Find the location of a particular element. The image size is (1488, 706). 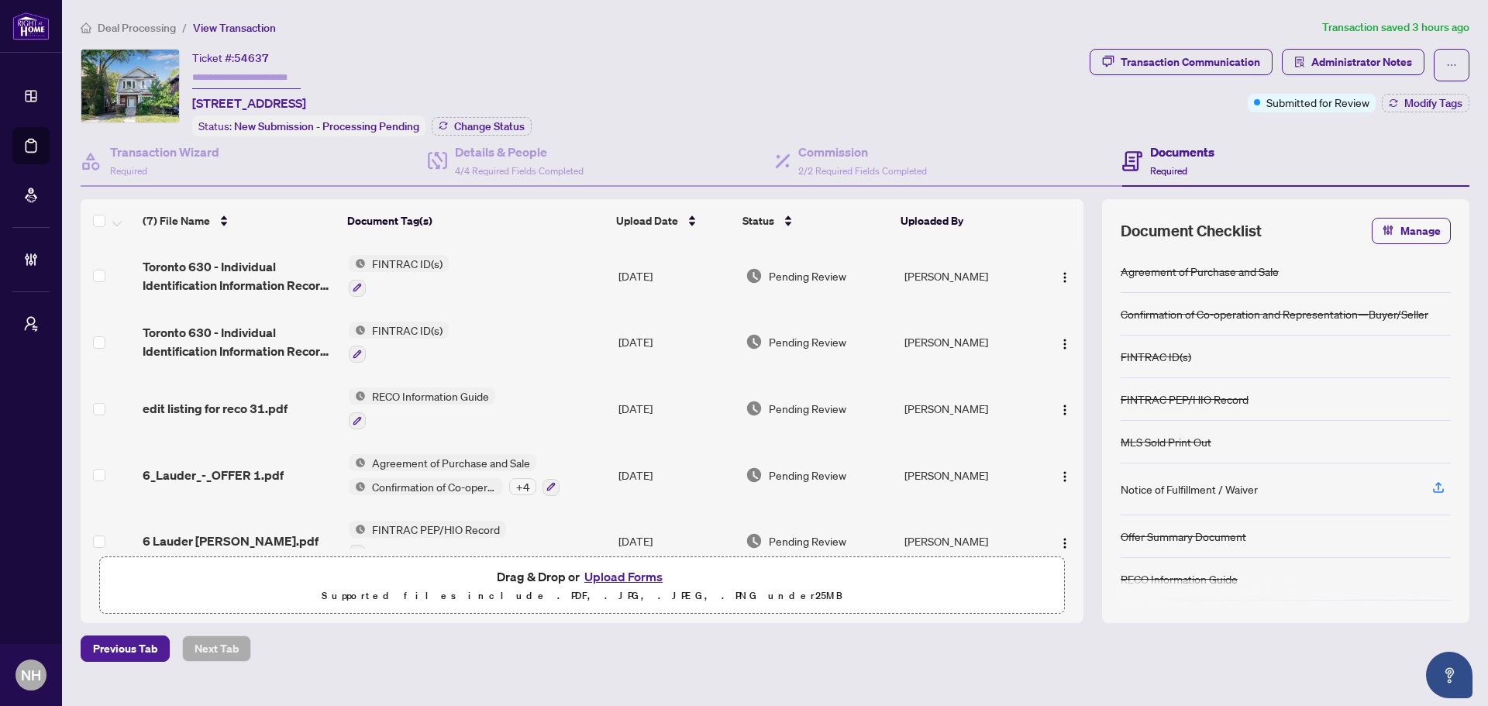

div: Offer Summary Document is located at coordinates (1183, 536).